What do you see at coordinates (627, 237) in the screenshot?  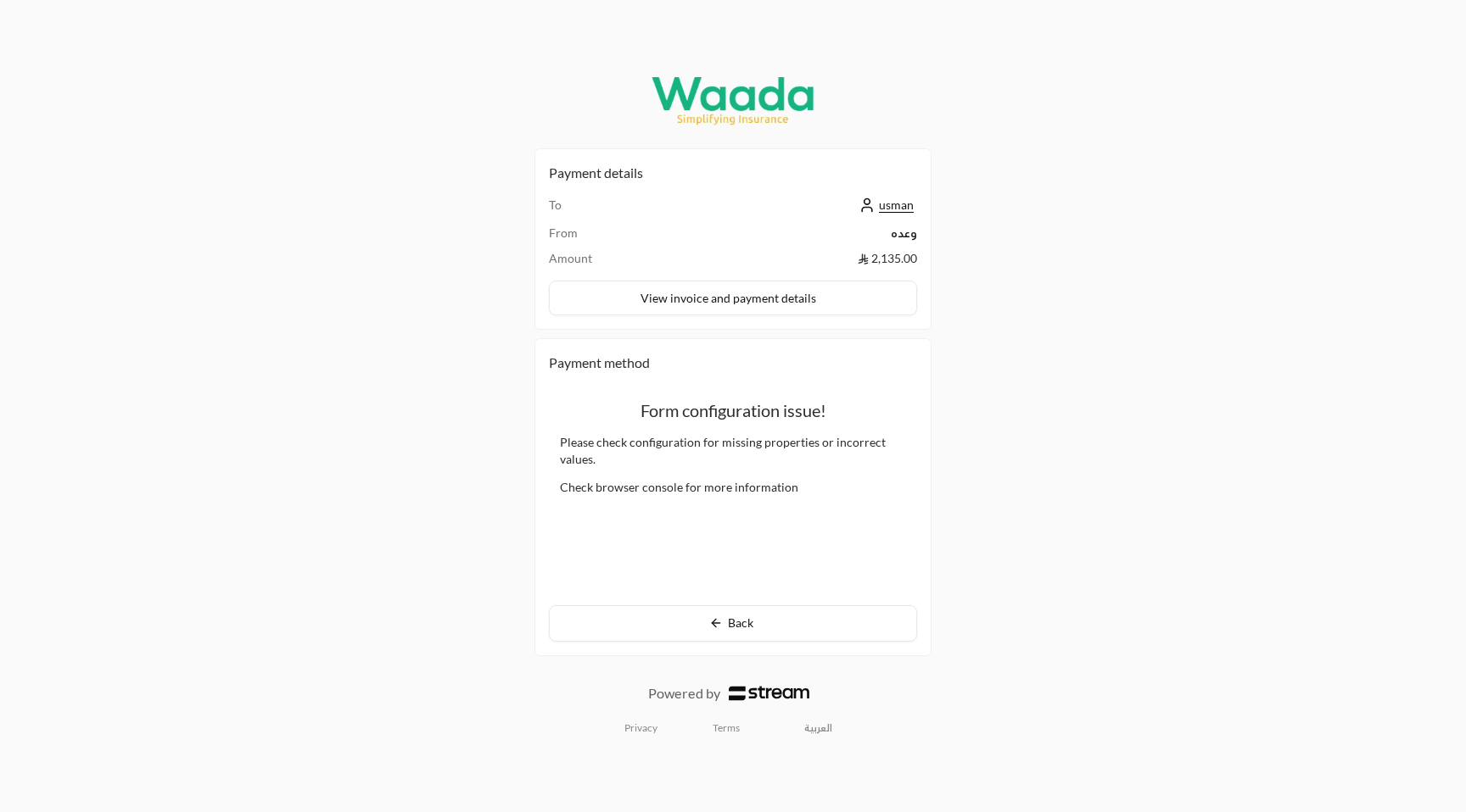 I see `td: From` at bounding box center [627, 237].